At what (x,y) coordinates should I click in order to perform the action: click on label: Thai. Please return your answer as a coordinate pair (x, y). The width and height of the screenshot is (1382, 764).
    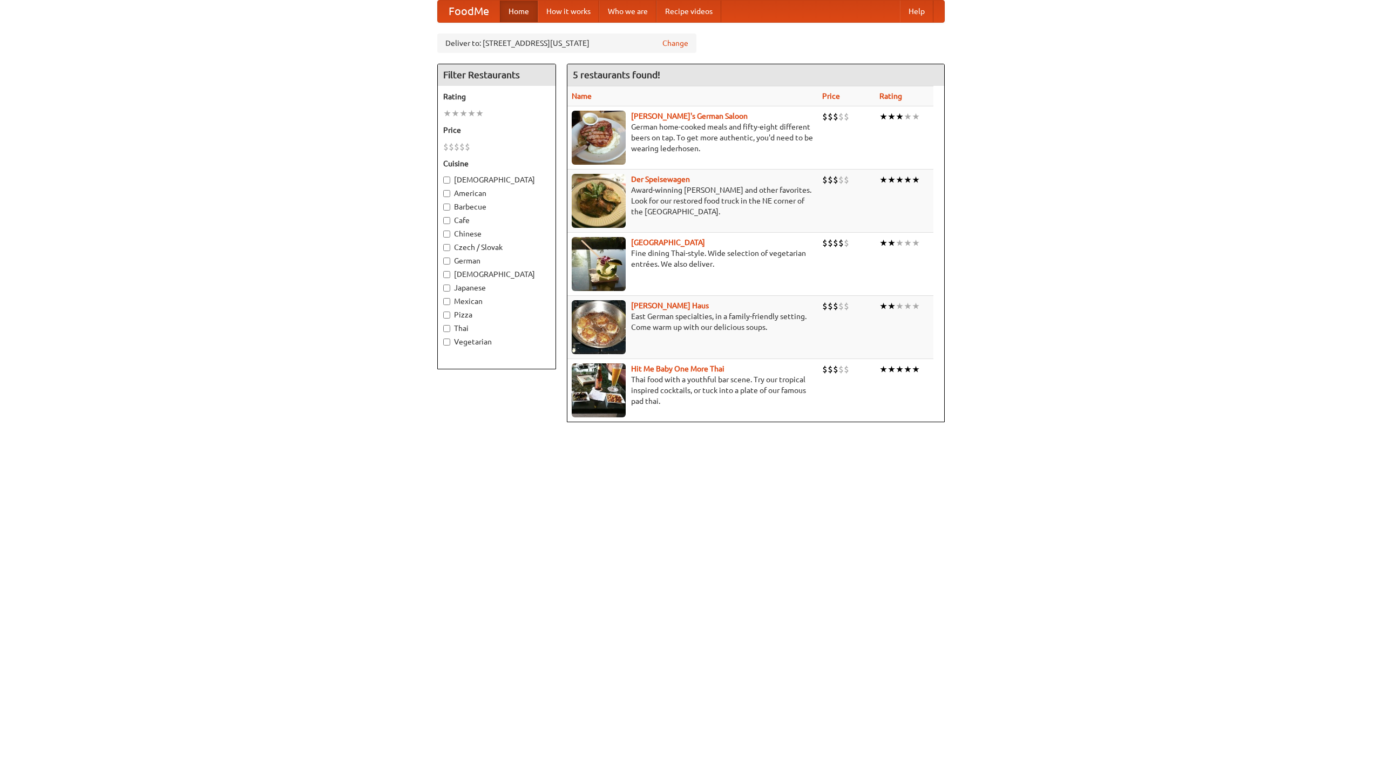
    Looking at the image, I should click on (497, 328).